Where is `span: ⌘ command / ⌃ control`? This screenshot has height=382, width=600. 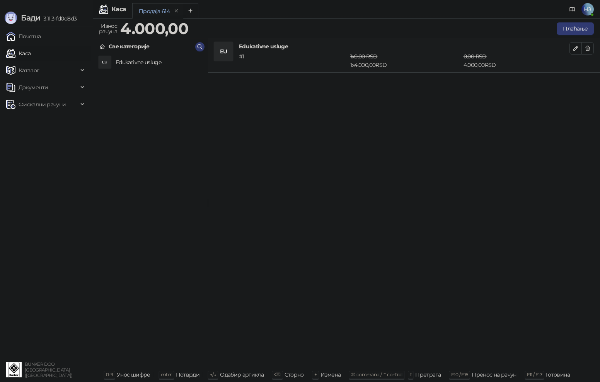
span: ⌘ command / ⌃ control is located at coordinates (376, 374).